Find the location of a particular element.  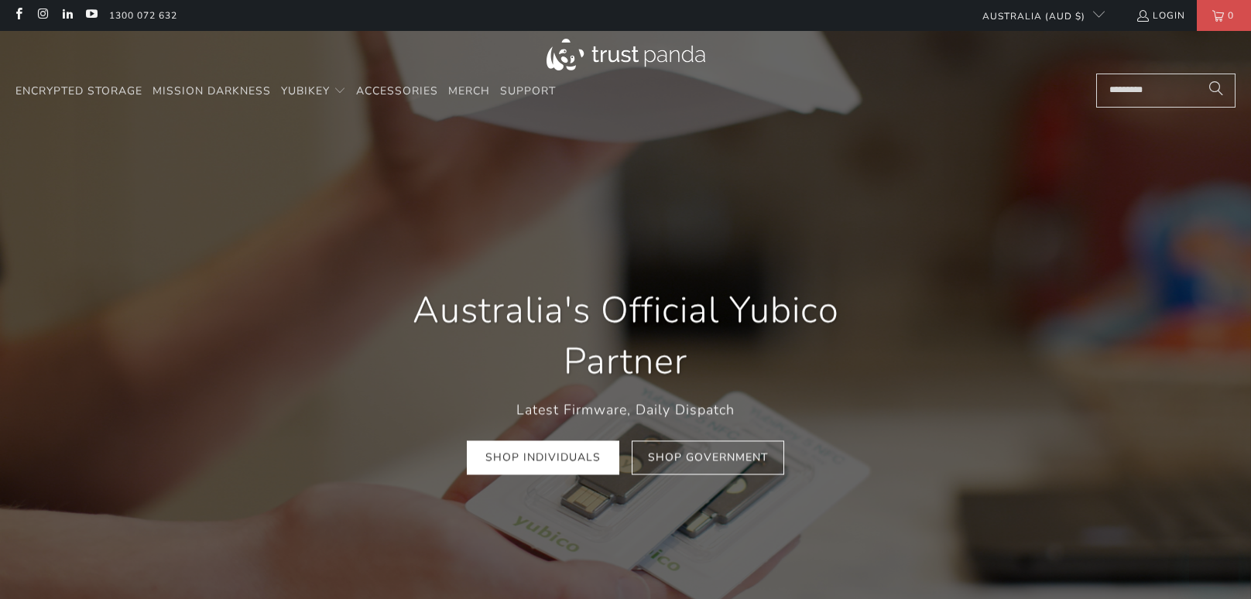

a: Trust Panda Australia on Instagram is located at coordinates (42, 15).